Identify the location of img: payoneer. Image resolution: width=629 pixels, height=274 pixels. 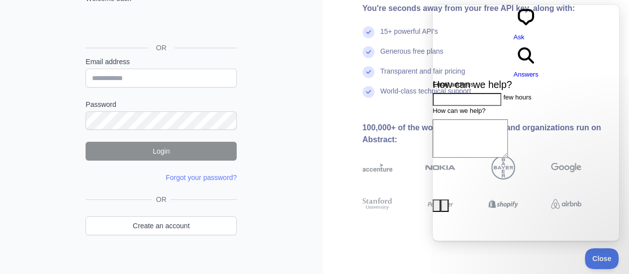
(440, 204).